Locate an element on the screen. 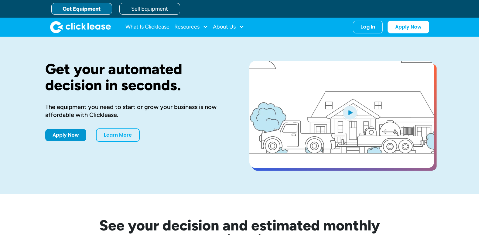 The image size is (479, 235). img: Blue play button logo on a light blue circular background is located at coordinates (350, 112).